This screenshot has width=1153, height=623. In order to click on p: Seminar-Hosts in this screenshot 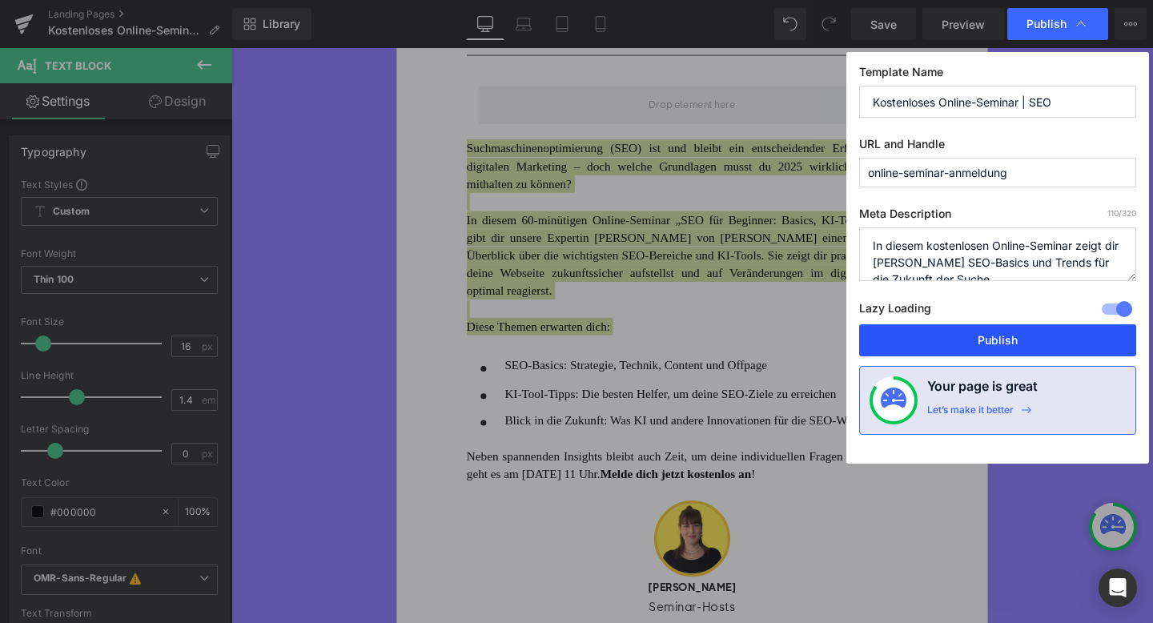, I will do `click(485, 587)`.